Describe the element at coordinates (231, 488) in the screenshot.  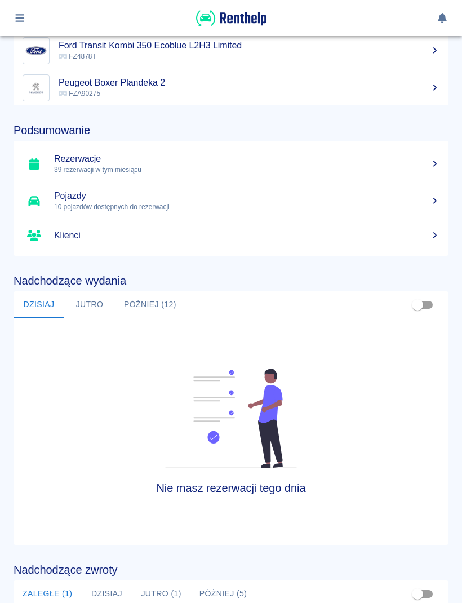
I see `h4: Nie masz rezerwacji tego dnia` at that location.